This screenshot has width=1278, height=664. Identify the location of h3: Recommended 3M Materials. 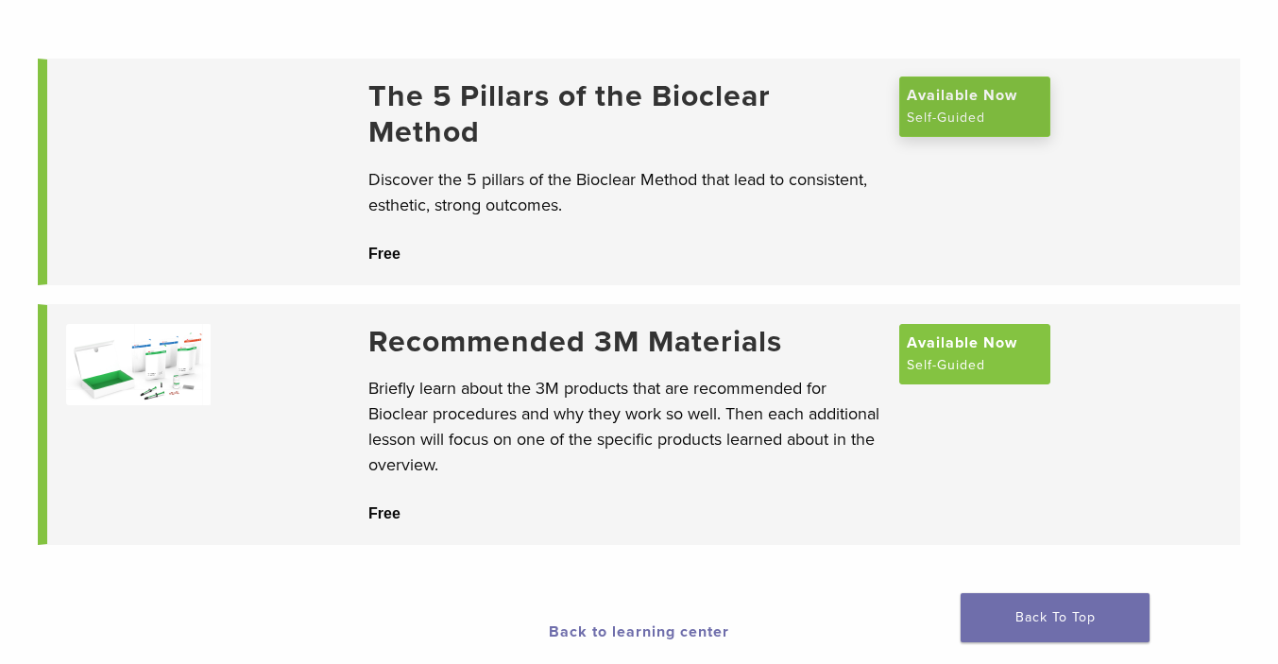
(624, 342).